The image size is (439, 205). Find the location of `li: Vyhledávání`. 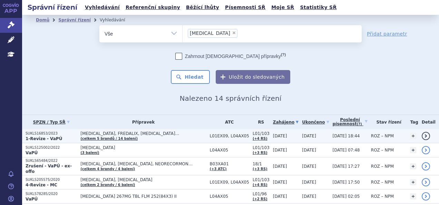

li: Vyhledávání is located at coordinates (117, 20).